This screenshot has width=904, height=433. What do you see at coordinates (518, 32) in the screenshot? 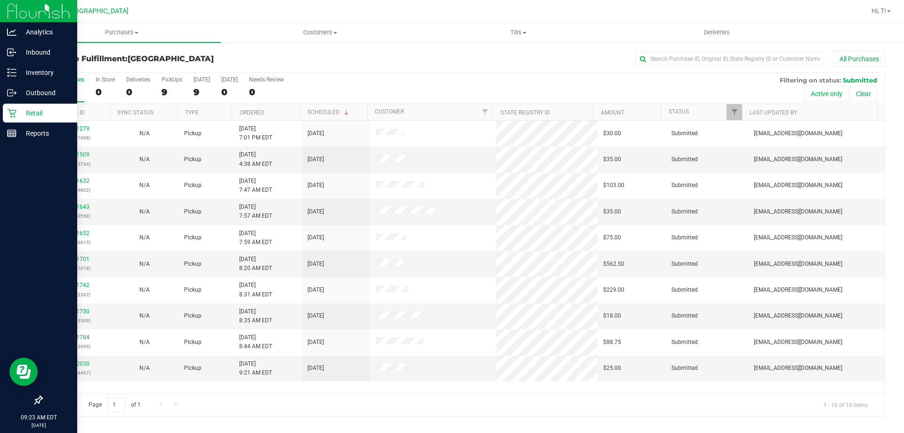
I see `span: Tills` at bounding box center [518, 32].